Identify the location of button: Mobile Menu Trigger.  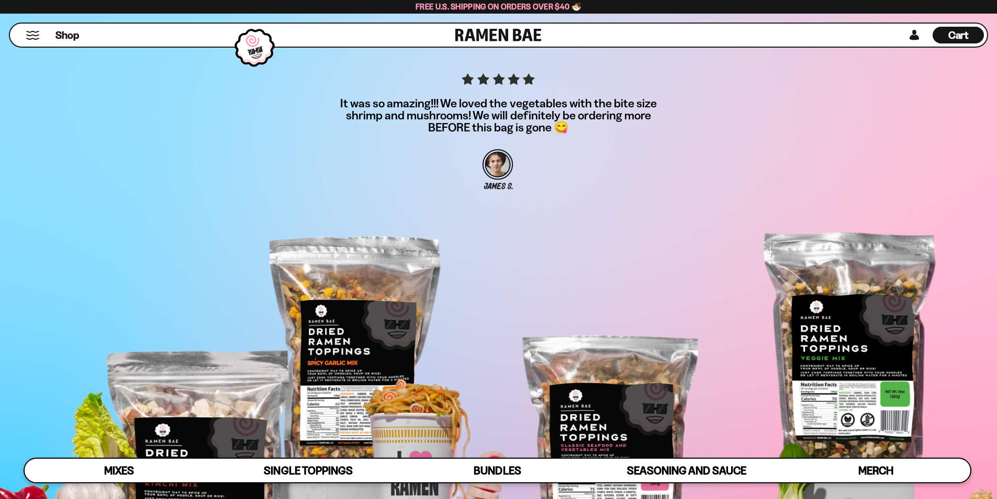
(32, 35).